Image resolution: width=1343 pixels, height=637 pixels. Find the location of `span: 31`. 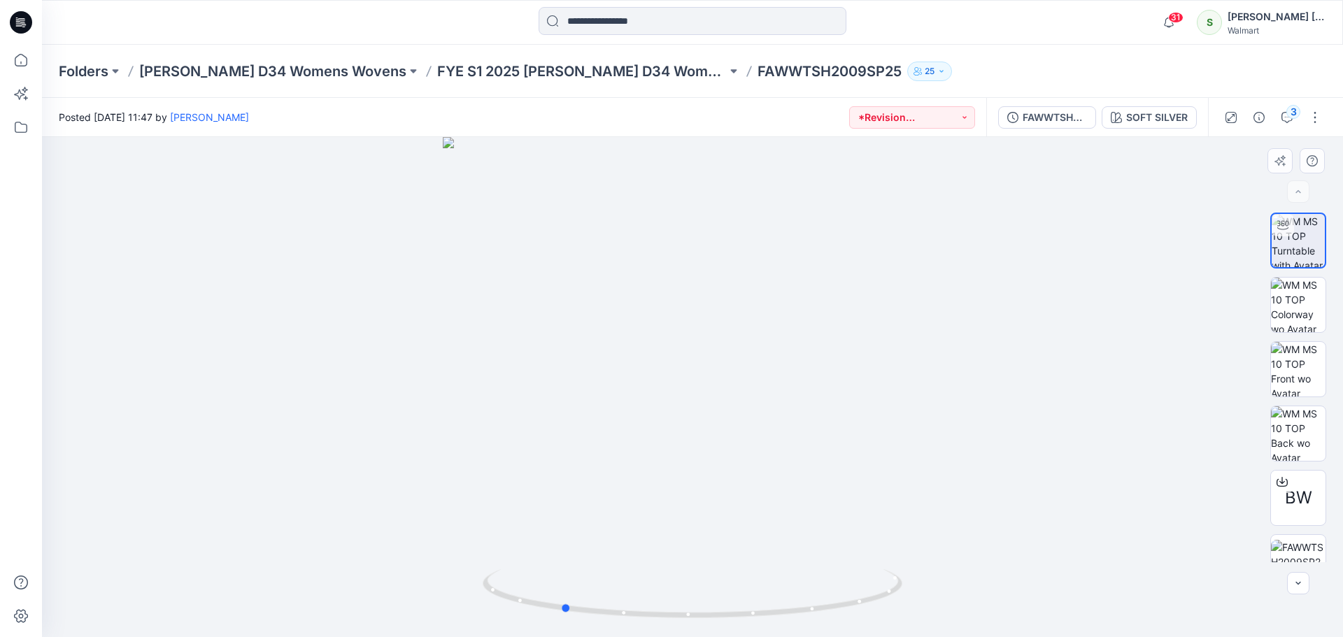

span: 31 is located at coordinates (1176, 17).